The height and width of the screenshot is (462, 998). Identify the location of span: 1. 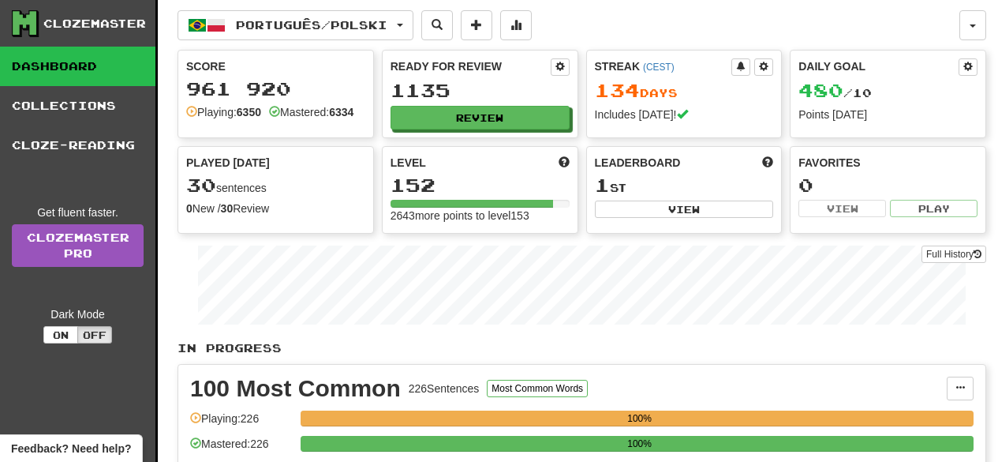
(602, 185).